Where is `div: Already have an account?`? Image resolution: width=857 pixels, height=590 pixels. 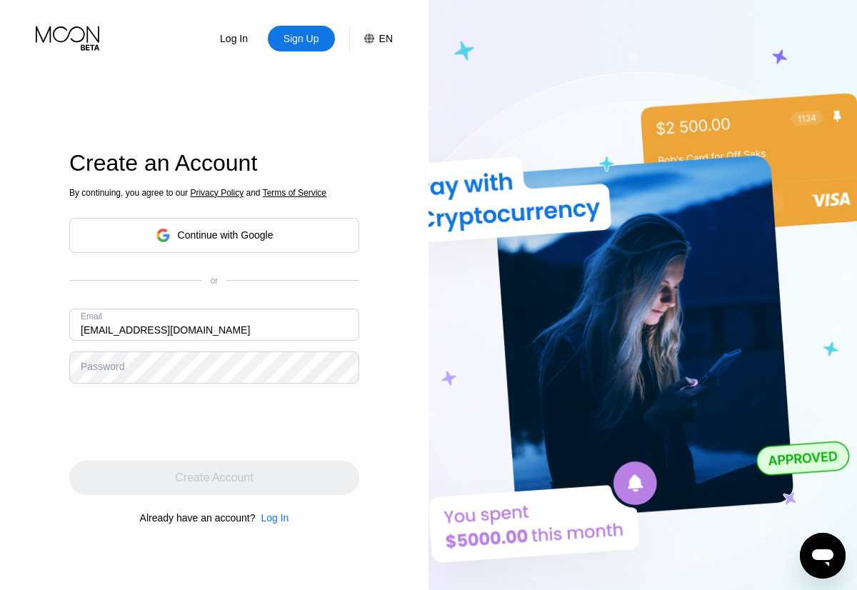
div: Already have an account? is located at coordinates (198, 518).